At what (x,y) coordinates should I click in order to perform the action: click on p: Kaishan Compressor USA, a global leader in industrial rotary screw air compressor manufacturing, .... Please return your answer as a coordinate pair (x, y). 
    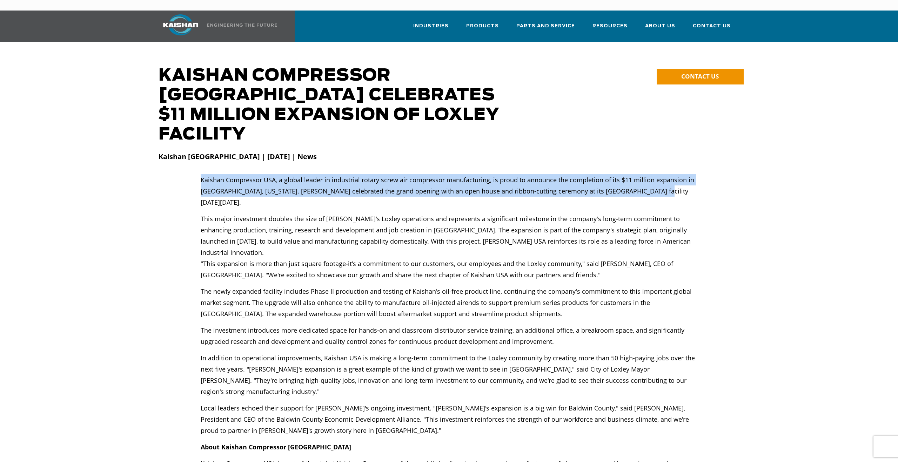
    Looking at the image, I should click on (449, 191).